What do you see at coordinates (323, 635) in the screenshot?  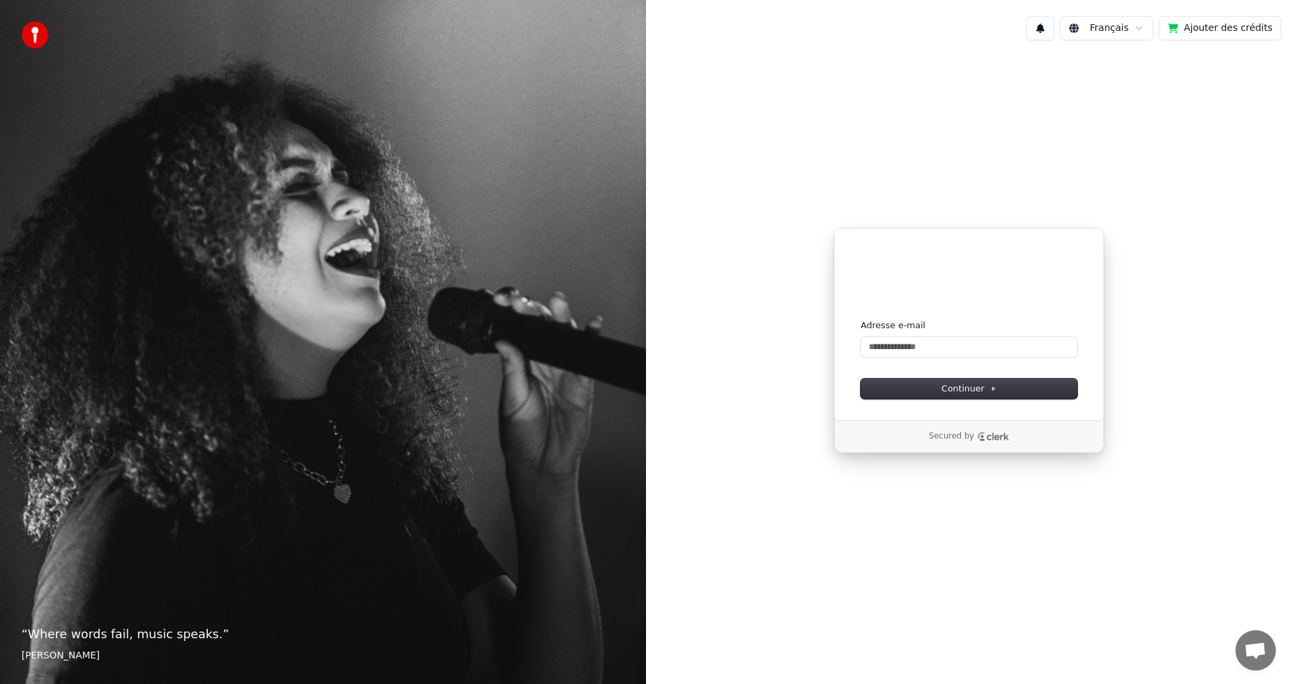 I see `p: “ Where words fail, music speaks. ”` at bounding box center [323, 635].